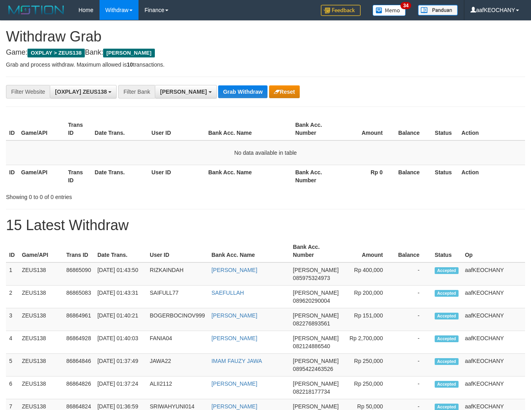  What do you see at coordinates (28, 92) in the screenshot?
I see `div: Filter Website` at bounding box center [28, 92].